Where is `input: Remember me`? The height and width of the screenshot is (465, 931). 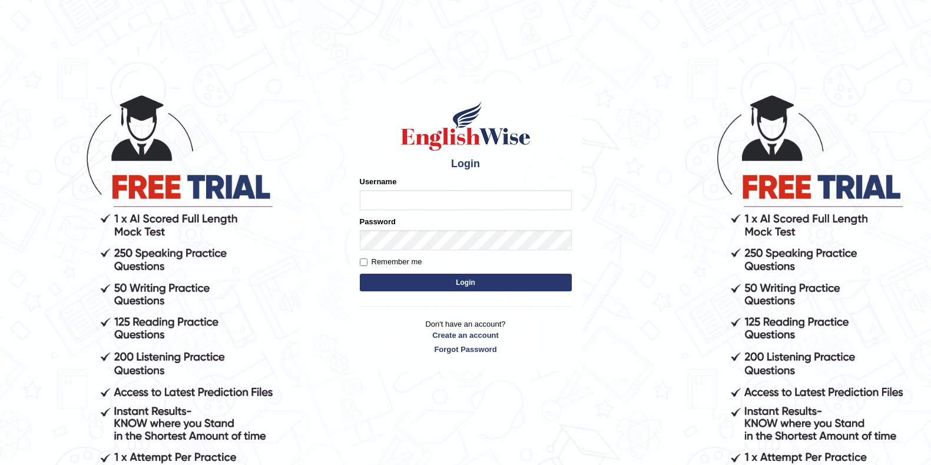
input: Remember me is located at coordinates (363, 262).